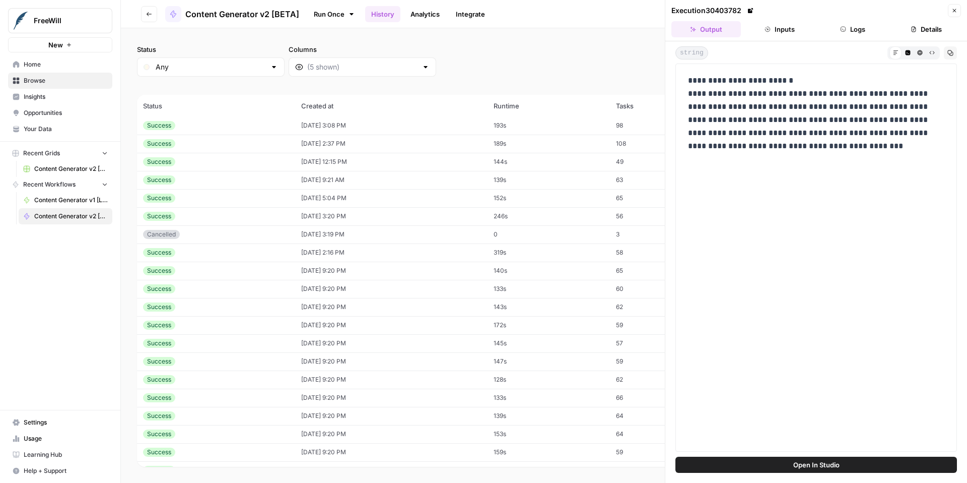  I want to click on td: 0, so click(549, 234).